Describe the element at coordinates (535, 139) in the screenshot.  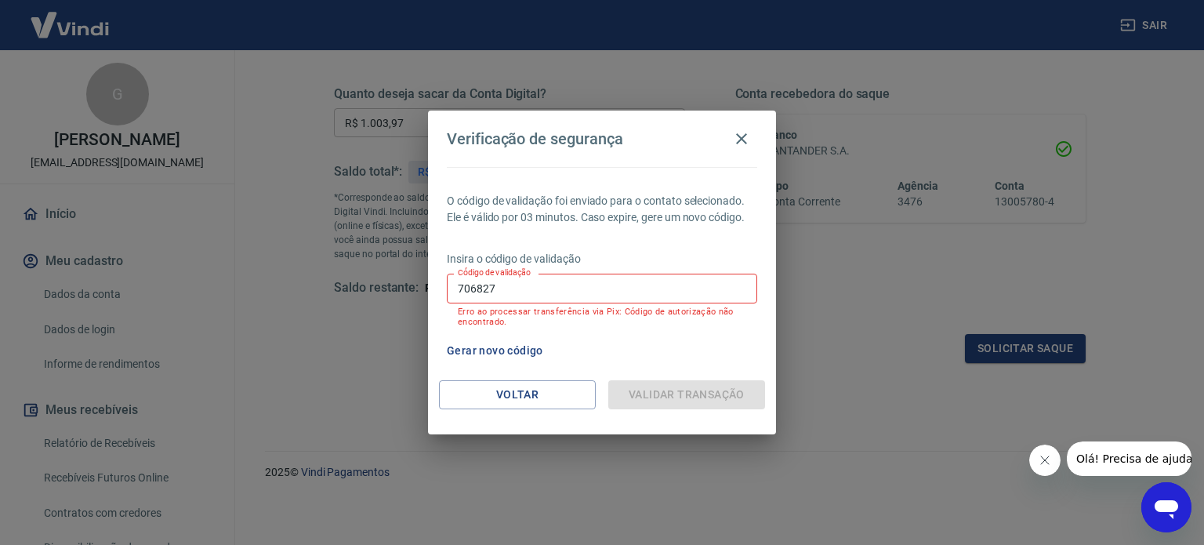
I see `h4: Verificação de segurança` at that location.